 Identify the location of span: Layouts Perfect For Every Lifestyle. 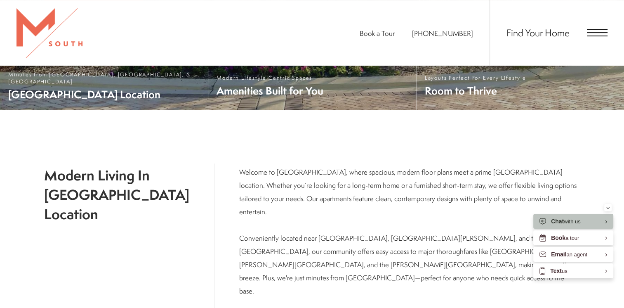
(476, 78).